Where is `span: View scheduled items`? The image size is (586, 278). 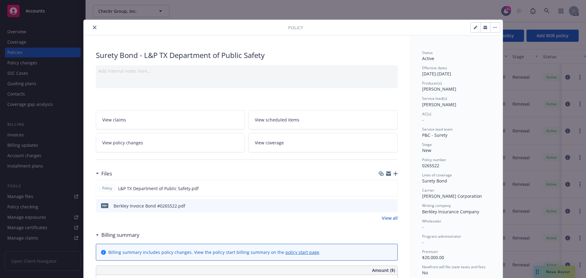
span: View scheduled items is located at coordinates (277, 120).